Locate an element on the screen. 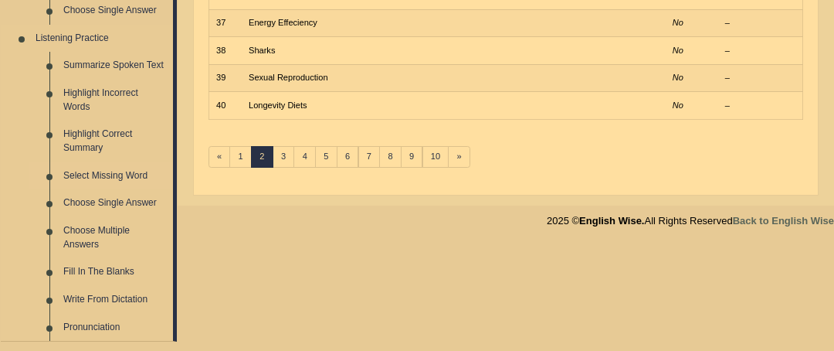 The height and width of the screenshot is (351, 834). a: 3 is located at coordinates (283, 157).